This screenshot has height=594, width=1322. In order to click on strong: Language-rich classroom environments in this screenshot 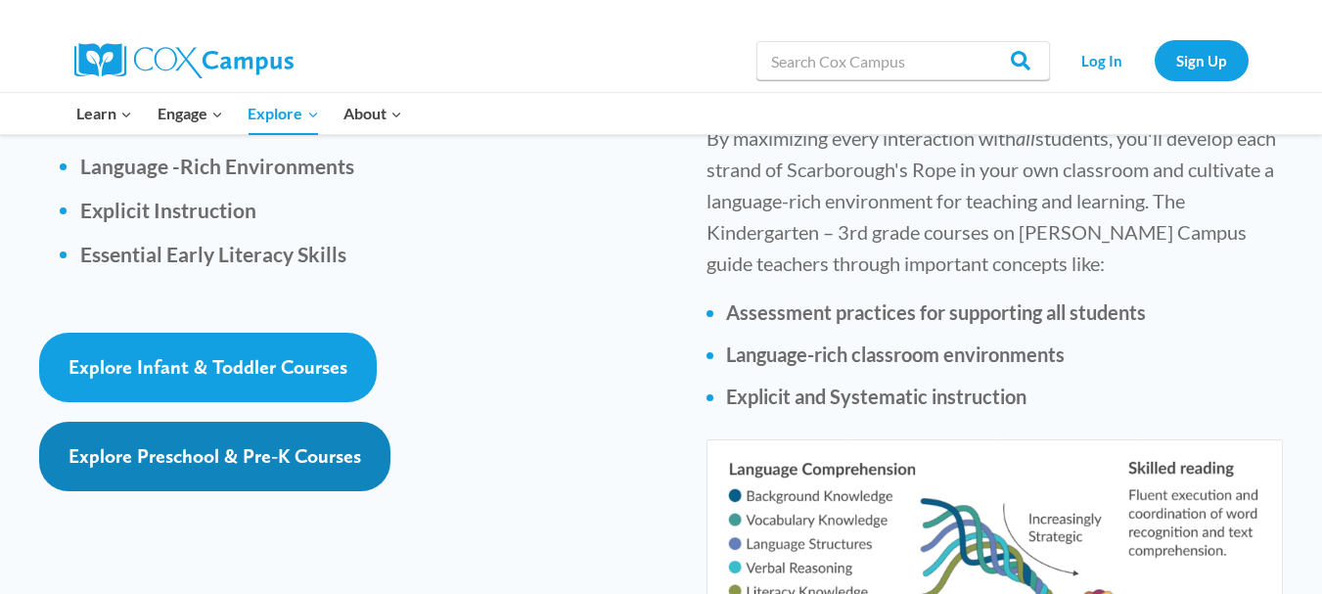, I will do `click(896, 354)`.